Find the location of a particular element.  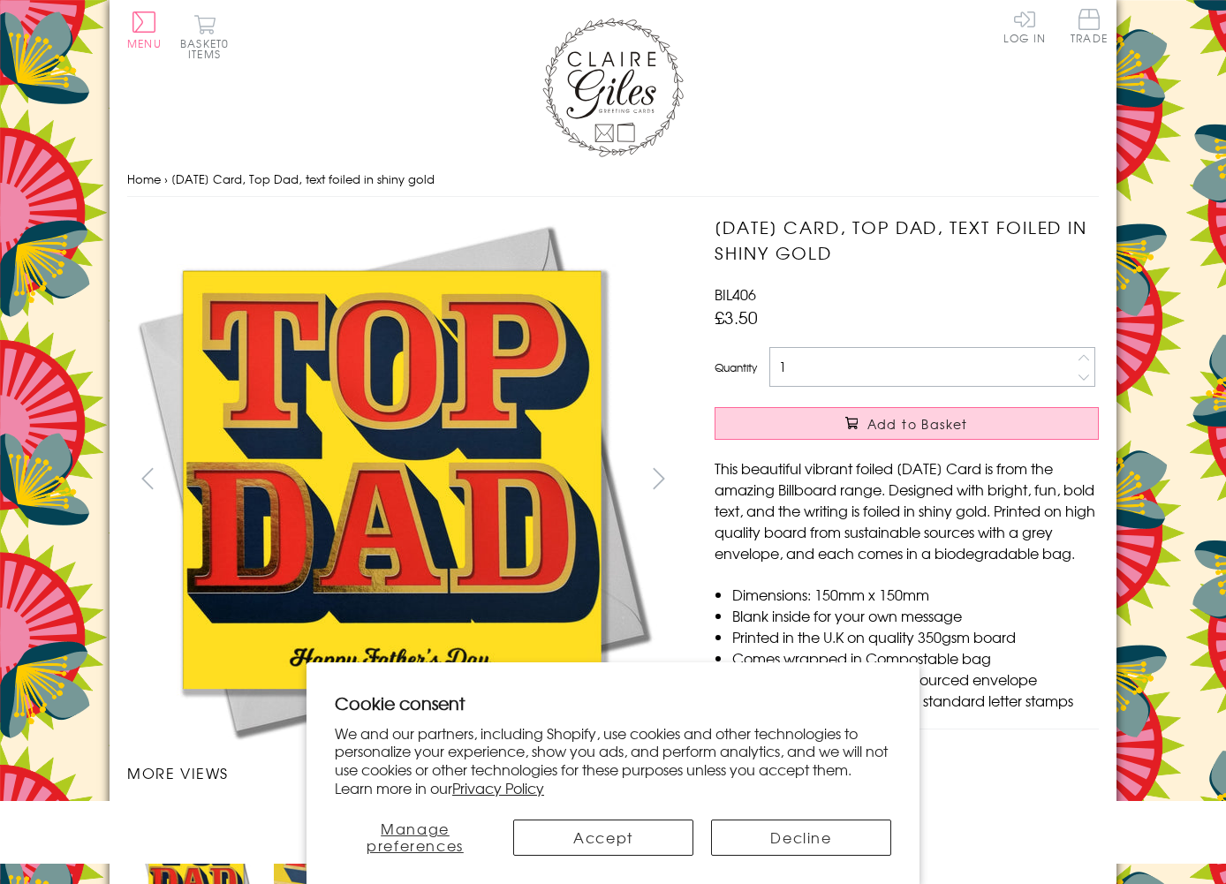

span: Manage preferences is located at coordinates (415, 837).